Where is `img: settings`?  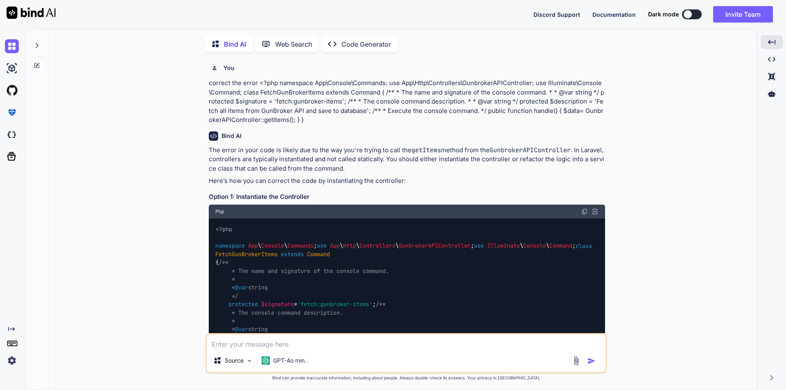
img: settings is located at coordinates (12, 361).